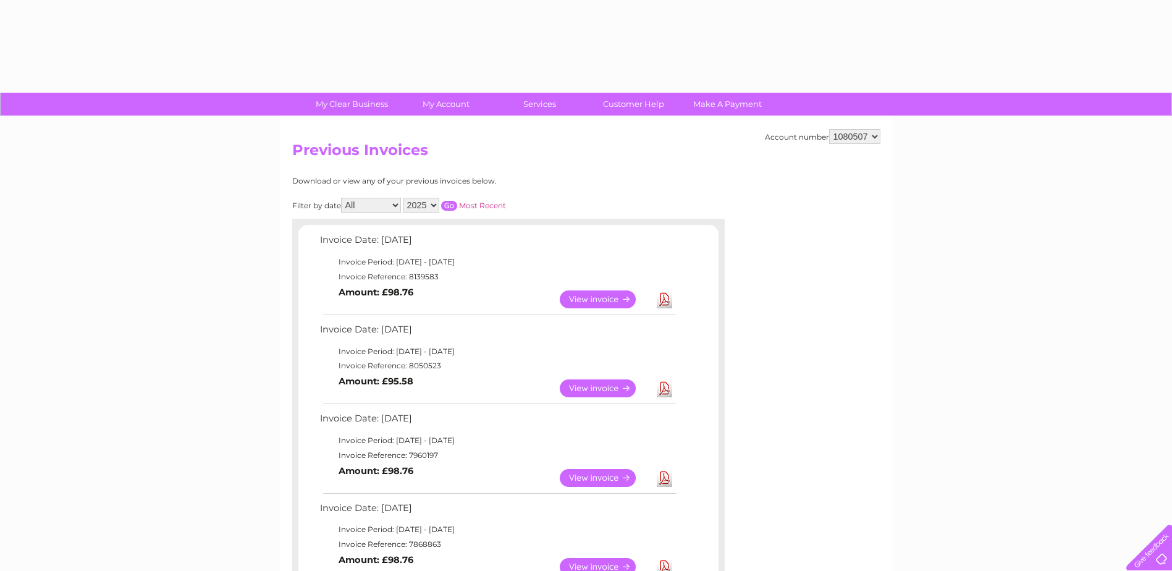 The width and height of the screenshot is (1172, 571). I want to click on a: My Clear Business, so click(351, 104).